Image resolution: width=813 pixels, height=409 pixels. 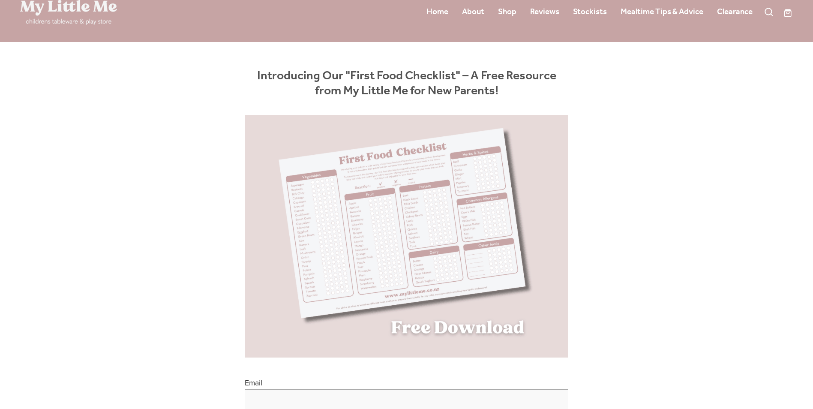 What do you see at coordinates (473, 12) in the screenshot?
I see `a: About` at bounding box center [473, 12].